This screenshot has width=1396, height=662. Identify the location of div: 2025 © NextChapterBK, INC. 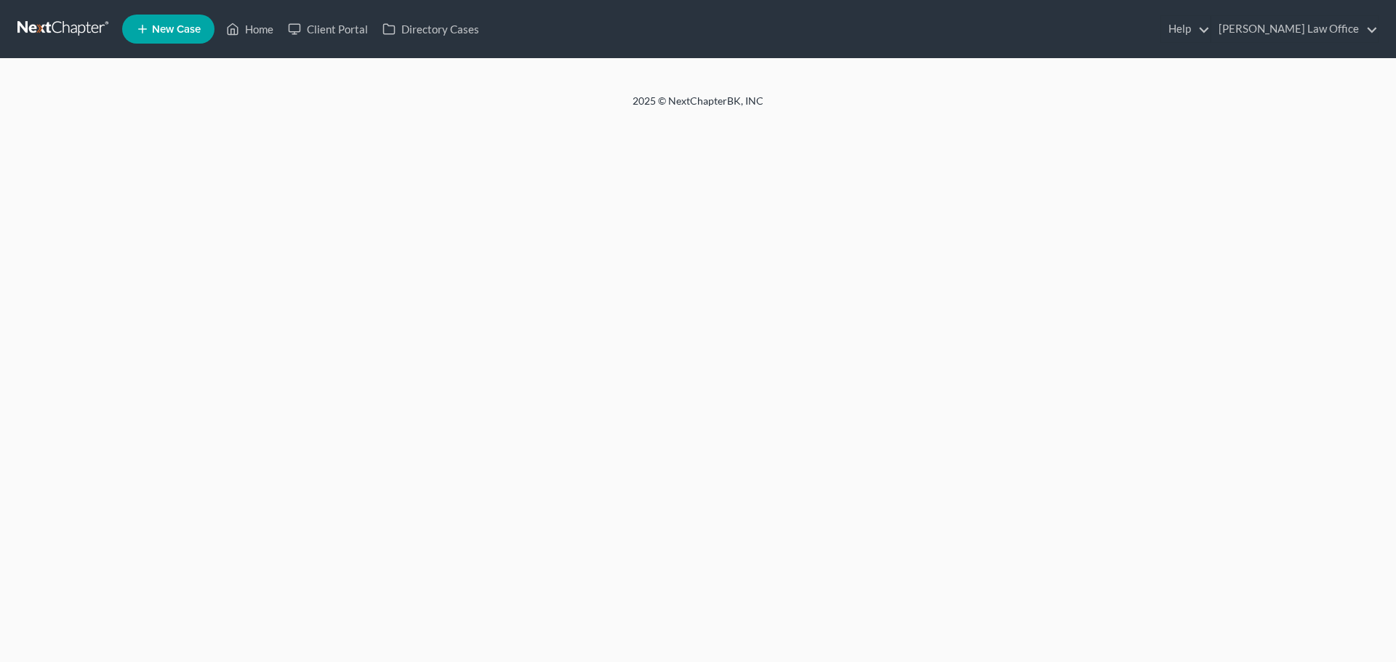
(698, 107).